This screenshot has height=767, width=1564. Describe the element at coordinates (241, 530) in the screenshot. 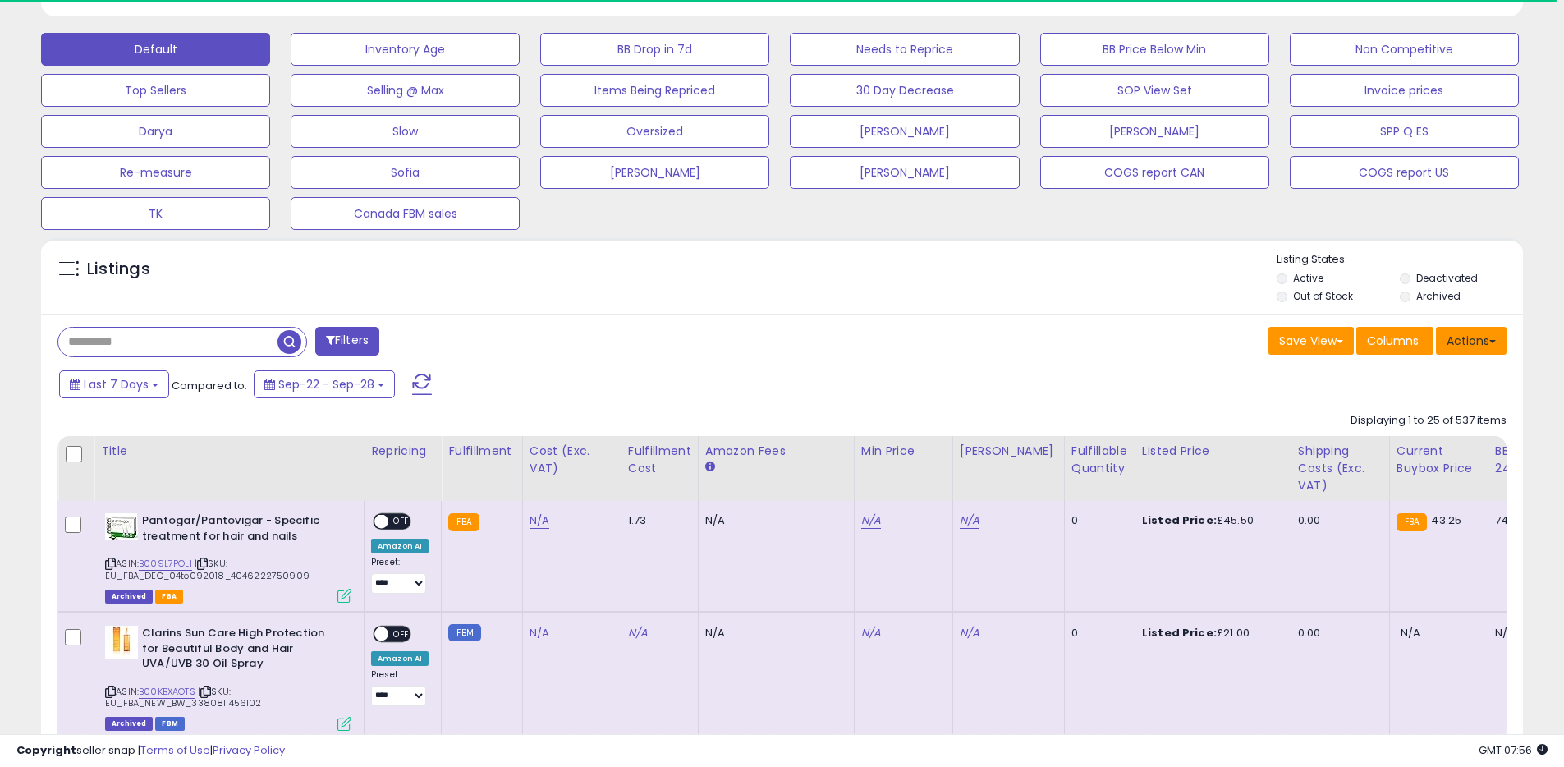

I see `b: Pantogar/Pantovigar - Specific treatment for hair and nails` at that location.